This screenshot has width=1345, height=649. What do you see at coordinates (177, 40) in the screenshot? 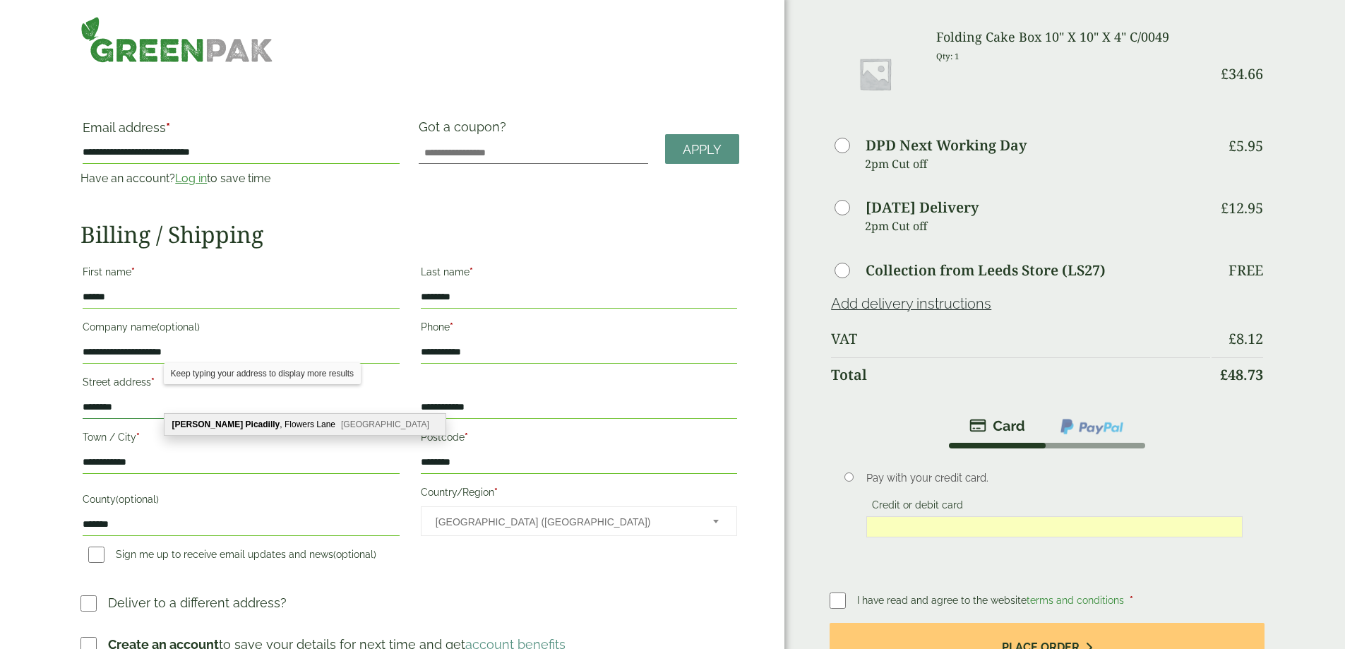
I see `img: GreenPak Supplies` at bounding box center [177, 40].